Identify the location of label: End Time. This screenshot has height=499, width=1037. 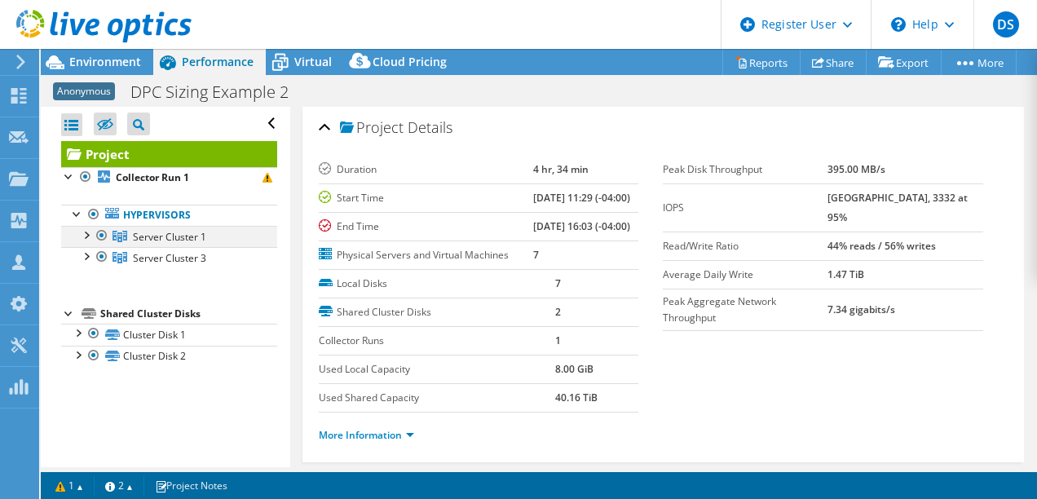
(427, 227).